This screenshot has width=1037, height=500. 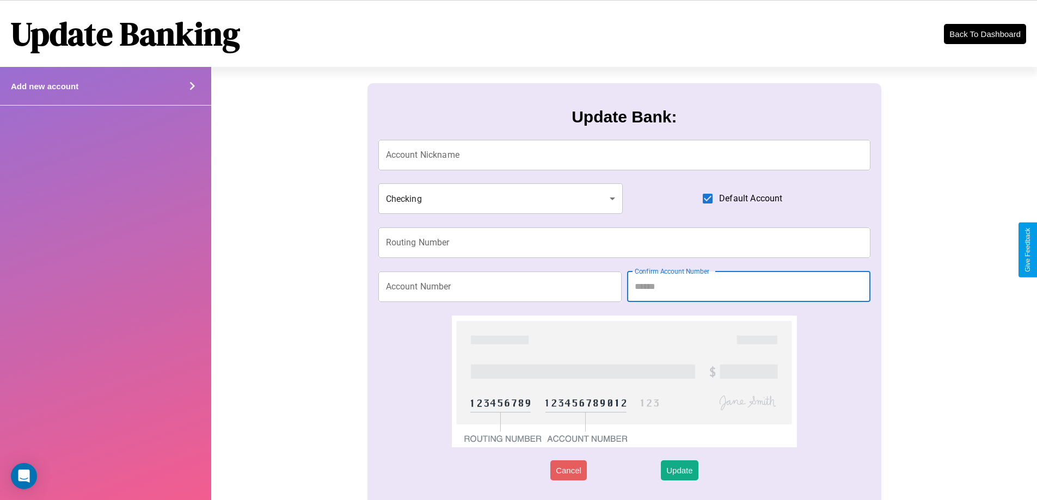 I want to click on h1: Update Banking, so click(x=125, y=34).